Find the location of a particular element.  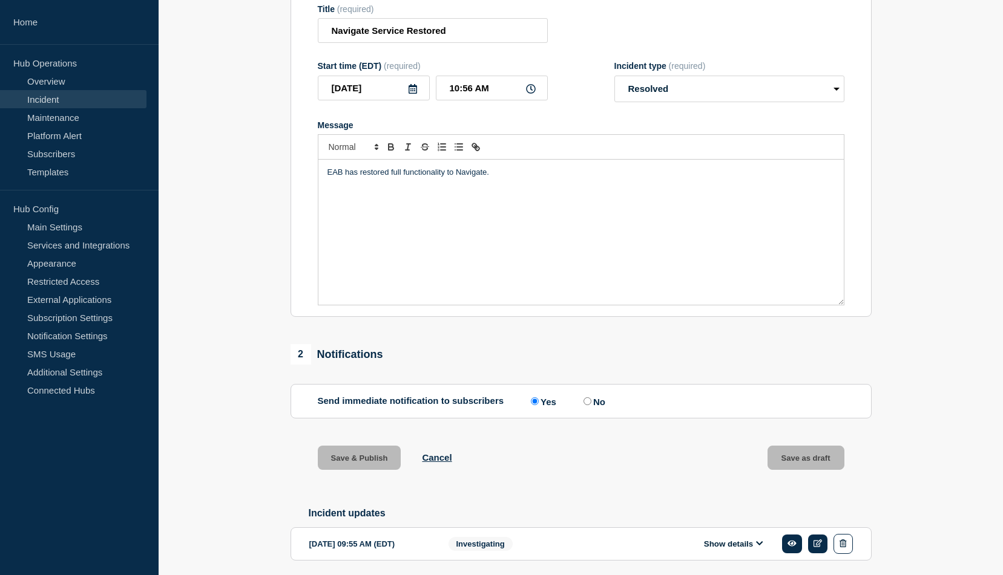

label: Yes is located at coordinates (542, 401).